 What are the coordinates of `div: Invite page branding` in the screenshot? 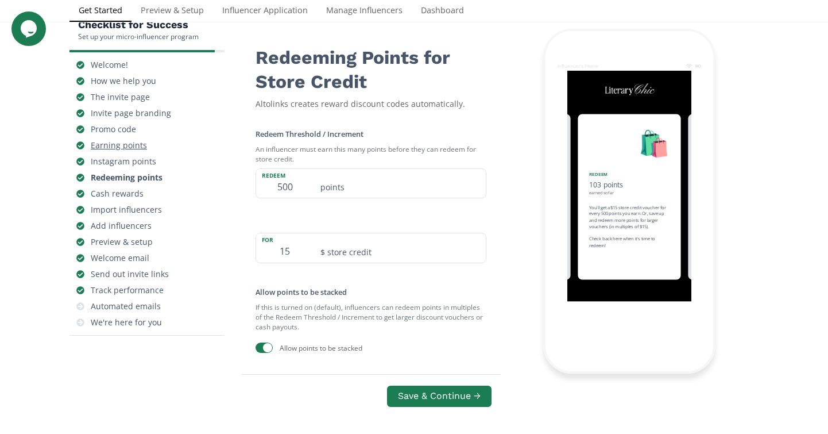 It's located at (131, 113).